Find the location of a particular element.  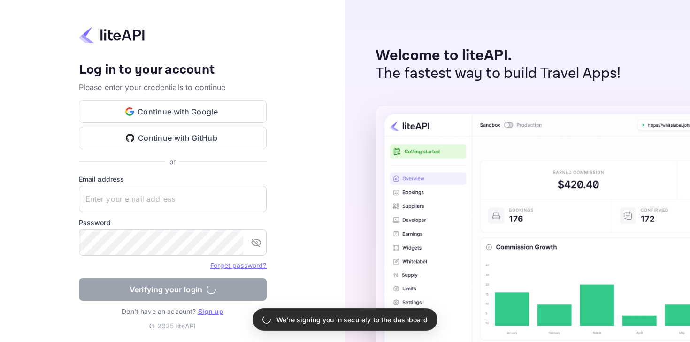

button: toggle password visibility is located at coordinates (256, 243).